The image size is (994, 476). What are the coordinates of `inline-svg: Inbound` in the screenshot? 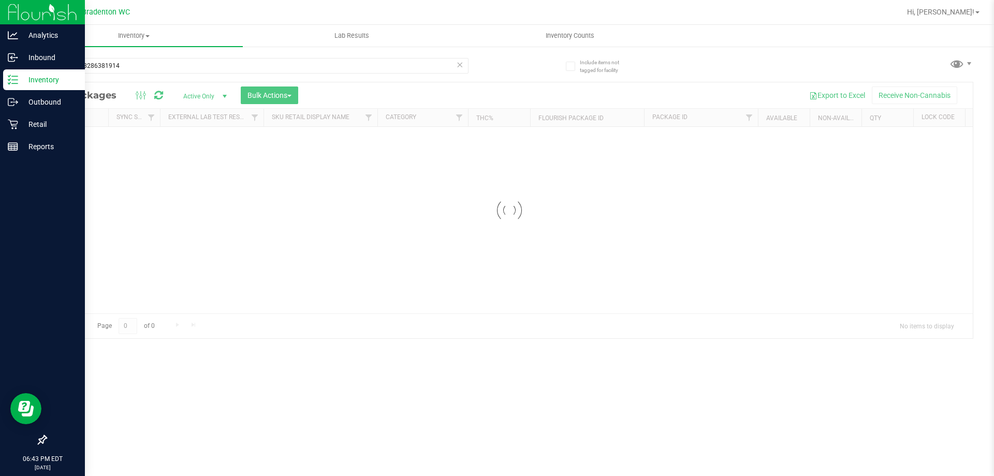 It's located at (13, 57).